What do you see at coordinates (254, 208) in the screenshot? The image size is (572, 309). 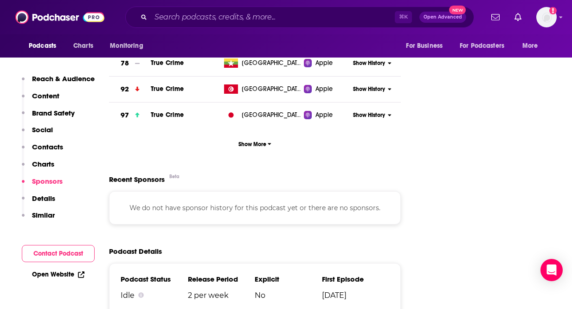 I see `p: We do not have sponsor history for this podcast yet or there are no sponsors.` at bounding box center [254, 208].